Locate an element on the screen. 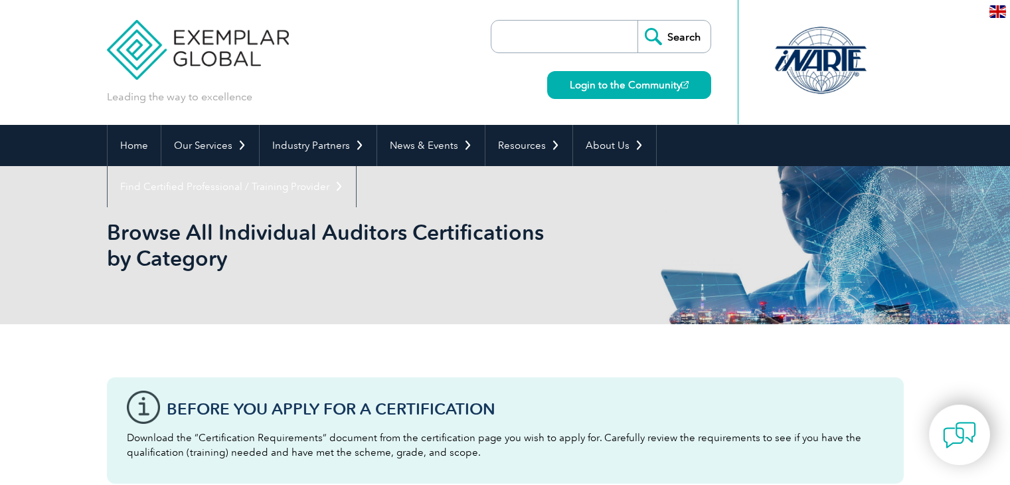 This screenshot has width=1010, height=485. input: Search is located at coordinates (674, 37).